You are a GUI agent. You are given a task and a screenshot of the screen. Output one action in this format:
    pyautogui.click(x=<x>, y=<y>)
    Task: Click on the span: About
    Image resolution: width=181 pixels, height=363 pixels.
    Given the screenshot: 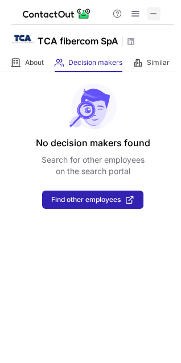 What is the action you would take?
    pyautogui.click(x=34, y=63)
    